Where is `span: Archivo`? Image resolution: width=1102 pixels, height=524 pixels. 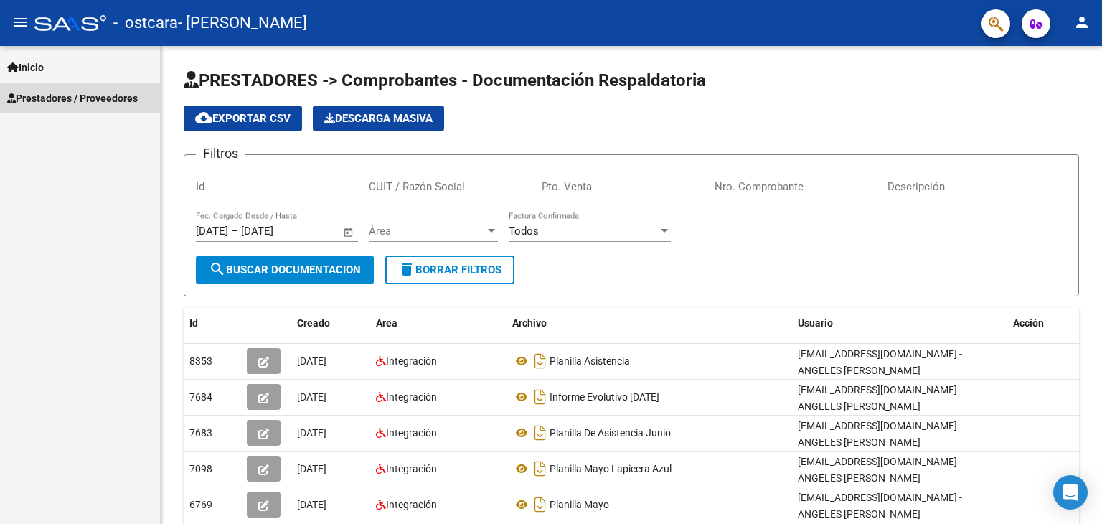 span: Archivo is located at coordinates (529, 323).